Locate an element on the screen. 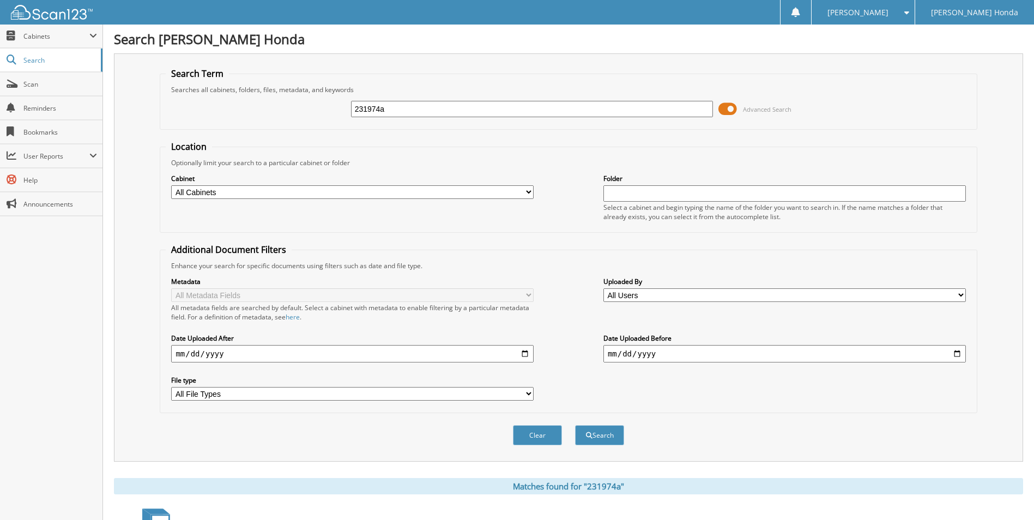 This screenshot has width=1034, height=520. div: Optionally limit your search to a particular cabinet or folder is located at coordinates (568, 162).